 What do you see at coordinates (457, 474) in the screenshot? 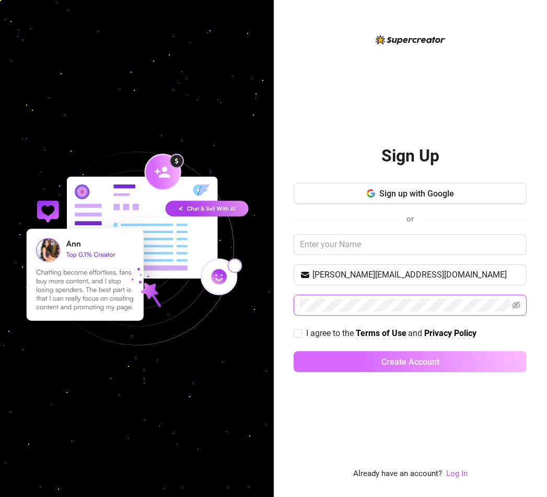
I see `a: Log In` at bounding box center [457, 474].